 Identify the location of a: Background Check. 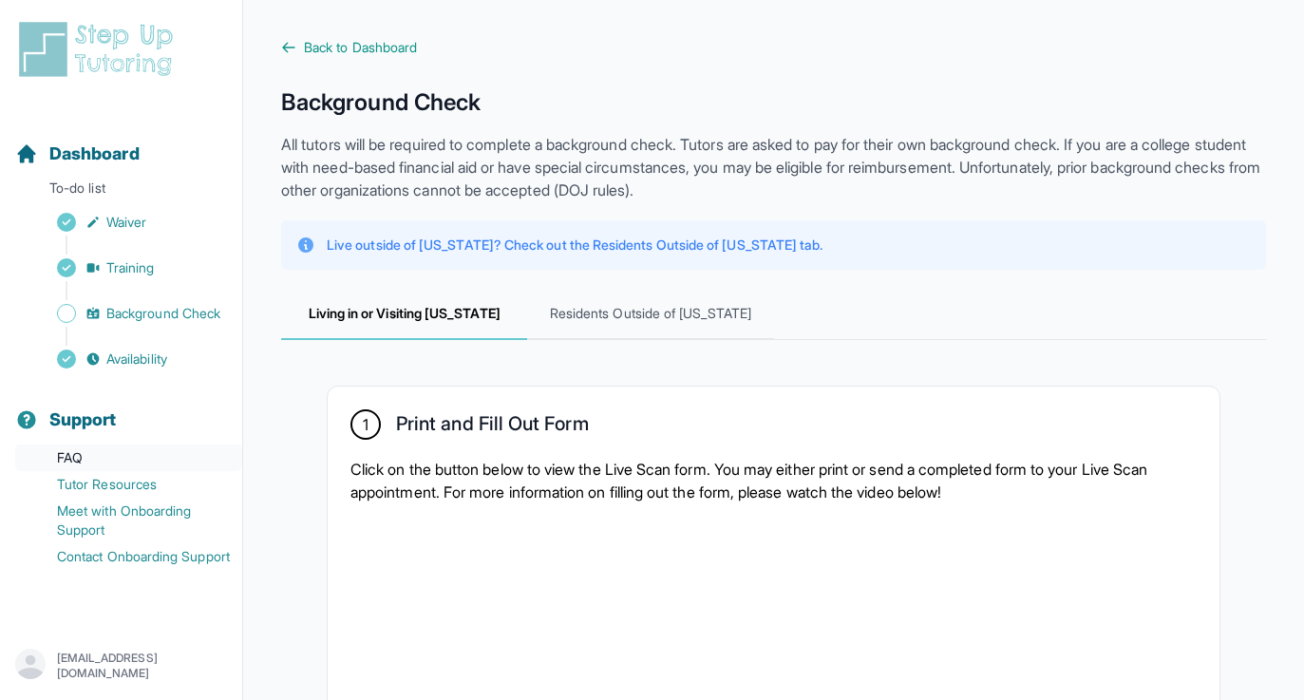
(128, 313).